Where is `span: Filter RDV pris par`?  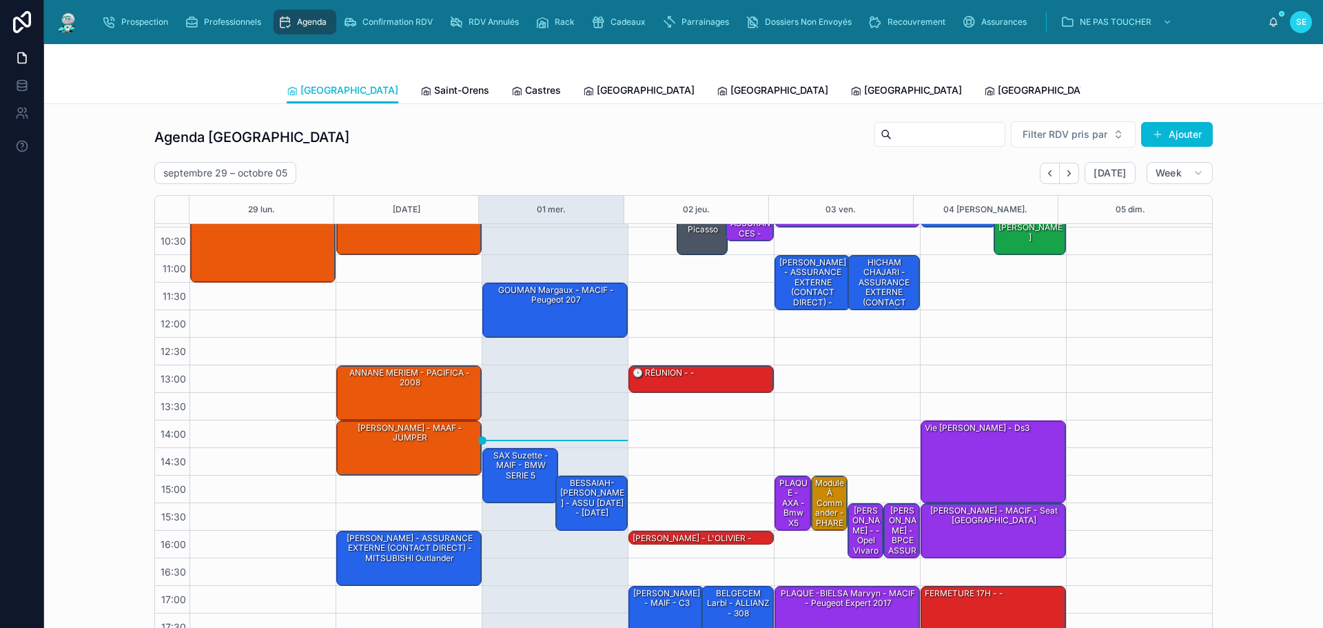
span: Filter RDV pris par is located at coordinates (1065, 134).